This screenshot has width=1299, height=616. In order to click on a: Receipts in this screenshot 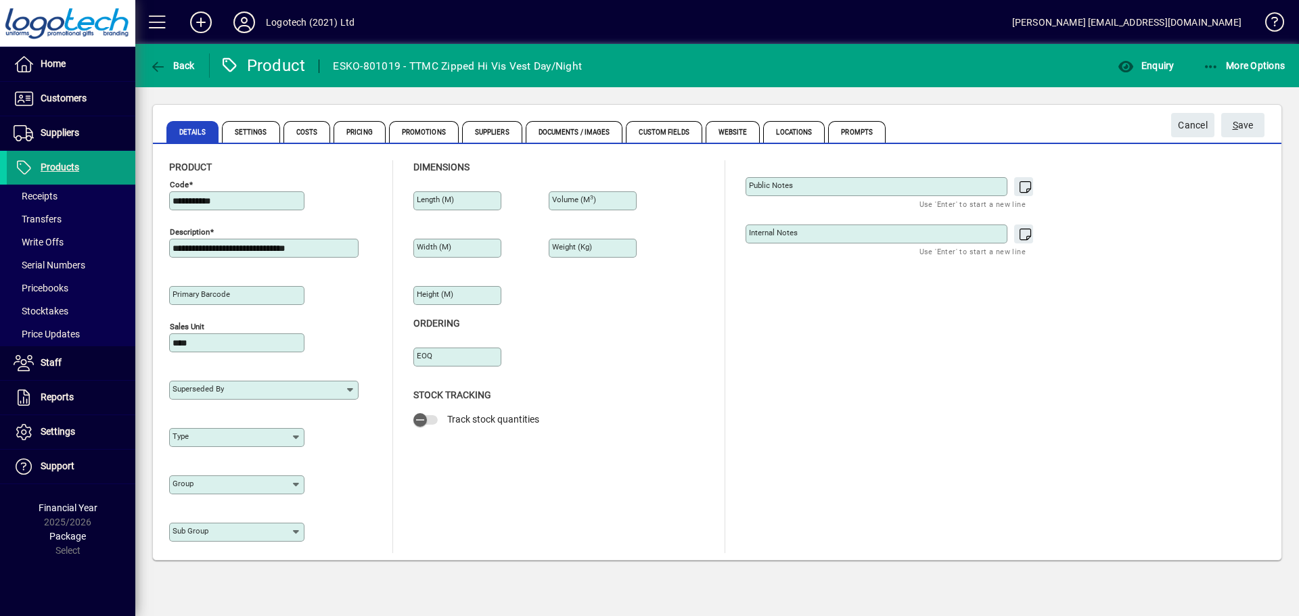, I will do `click(71, 196)`.